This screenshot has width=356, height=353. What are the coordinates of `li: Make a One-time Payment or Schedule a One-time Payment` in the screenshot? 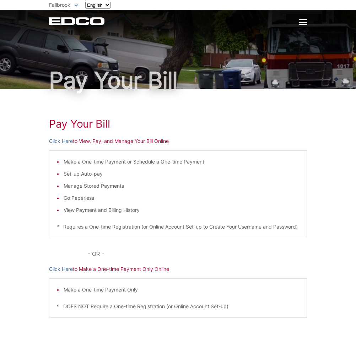 It's located at (182, 162).